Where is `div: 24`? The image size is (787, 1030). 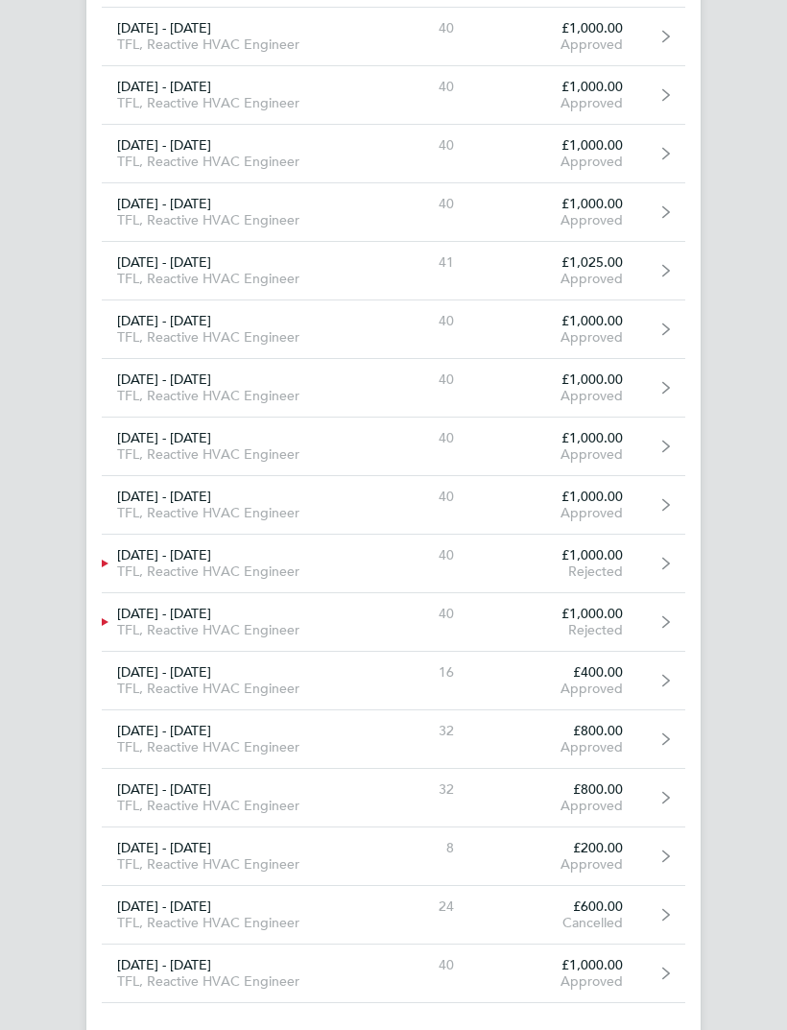 div: 24 is located at coordinates (415, 906).